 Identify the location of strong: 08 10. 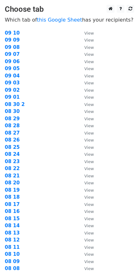
(12, 254).